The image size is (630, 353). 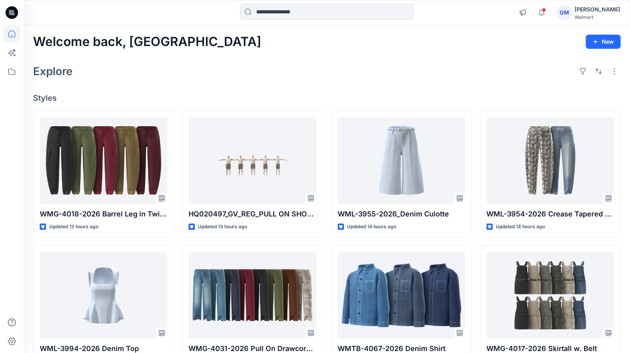 I want to click on a: WMG-4017-2026 Skirtall w. Belt, so click(x=550, y=295).